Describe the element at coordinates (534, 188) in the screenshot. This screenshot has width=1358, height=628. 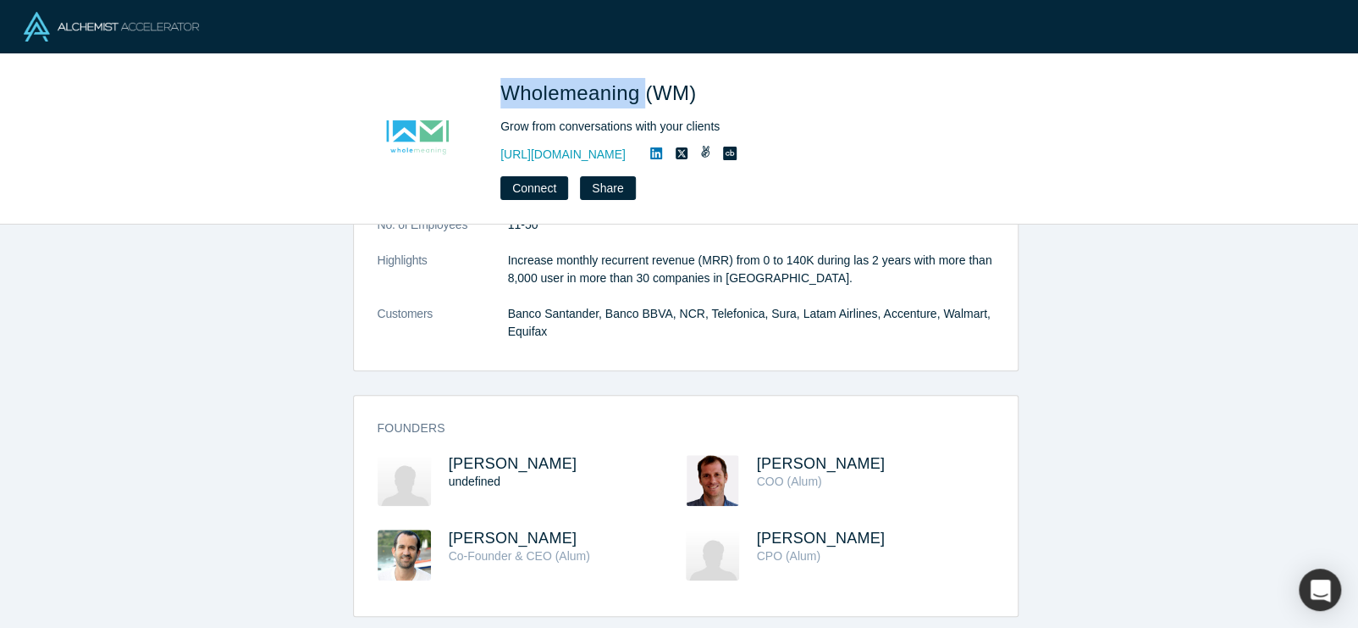
I see `button: Connect` at that location.